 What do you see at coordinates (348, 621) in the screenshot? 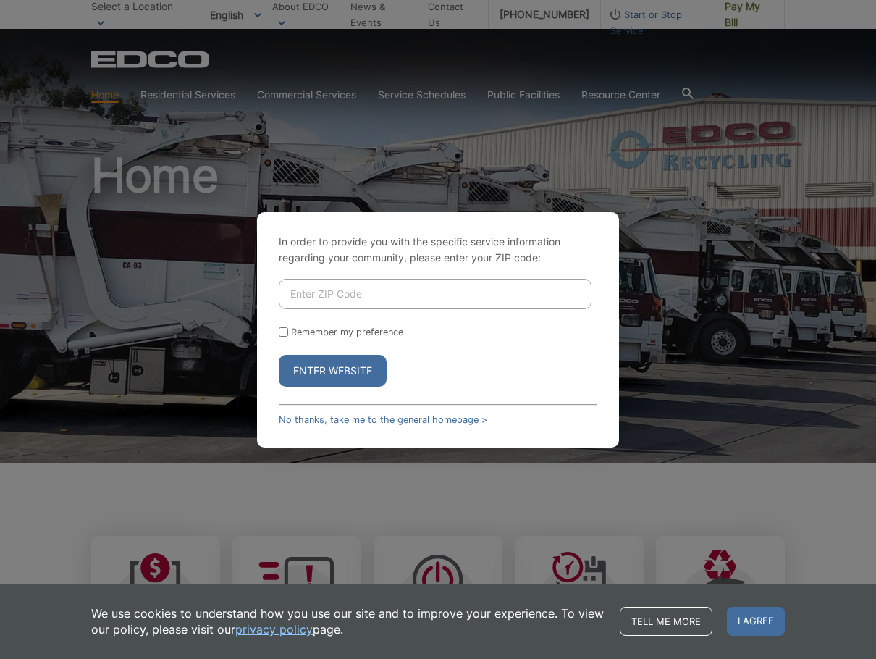
I see `p: We use cookies to understand how you use our site and to improve your experience. To view our pol...` at bounding box center [348, 621].